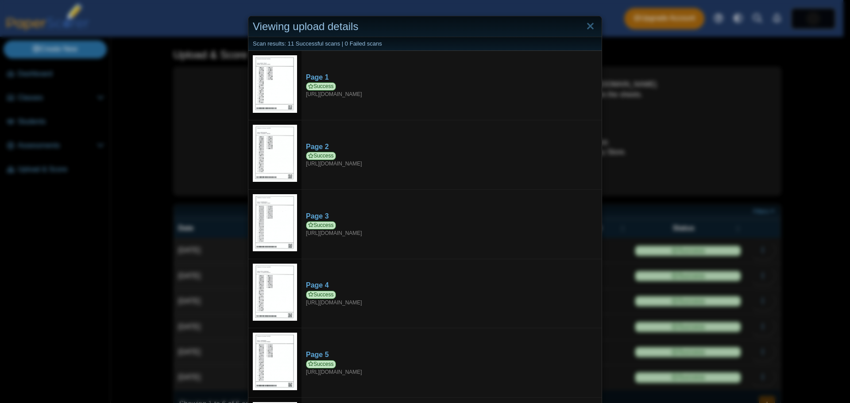  What do you see at coordinates (590, 27) in the screenshot?
I see `a: Close` at bounding box center [590, 27].